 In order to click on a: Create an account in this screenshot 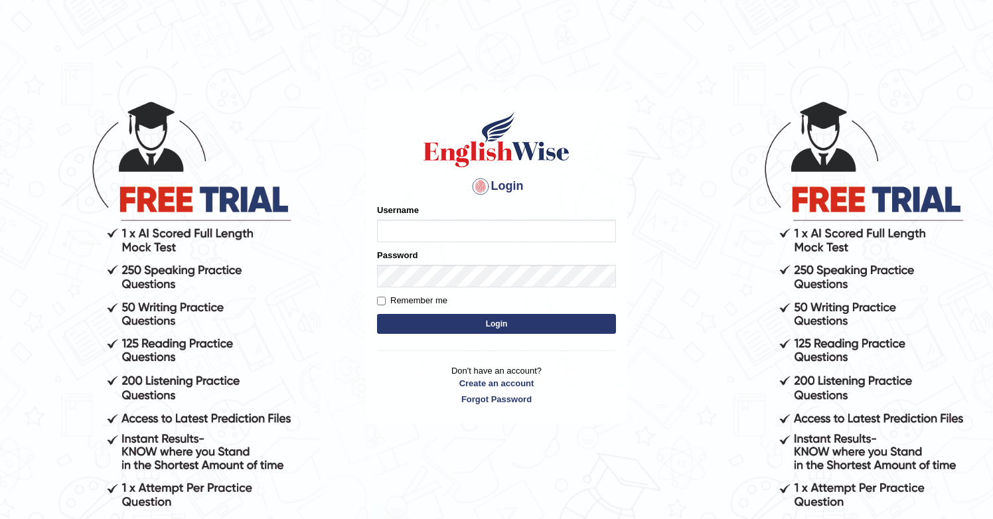, I will do `click(497, 383)`.